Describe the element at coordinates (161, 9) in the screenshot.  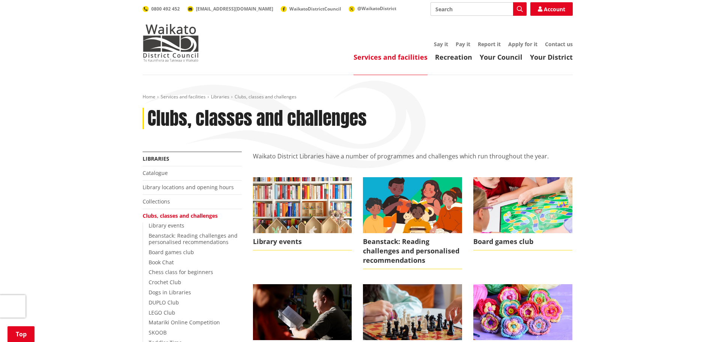
I see `a: 0800 492 452` at that location.